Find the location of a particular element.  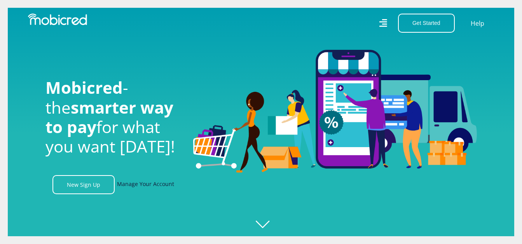

a: Help is located at coordinates (477, 23).